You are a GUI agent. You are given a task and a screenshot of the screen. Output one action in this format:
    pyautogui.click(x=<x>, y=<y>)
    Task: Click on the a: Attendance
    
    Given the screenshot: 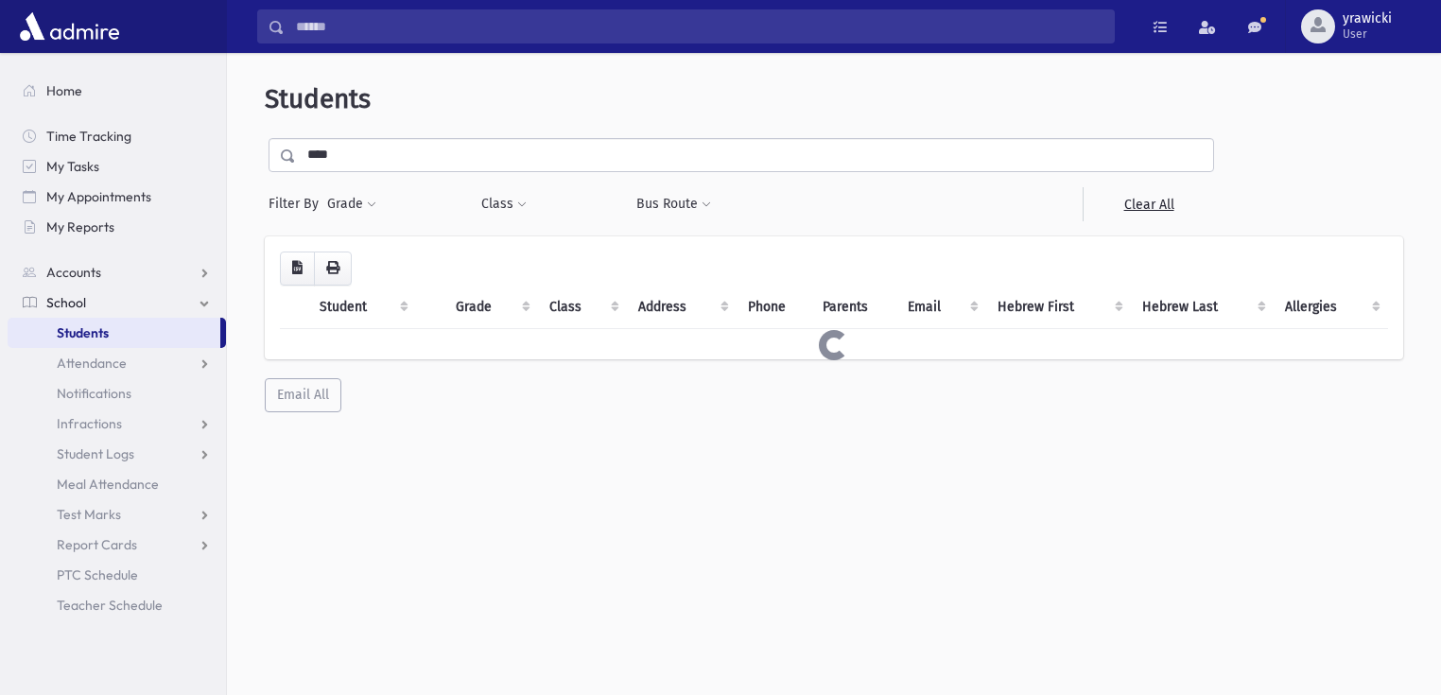 What is the action you would take?
    pyautogui.click(x=116, y=363)
    